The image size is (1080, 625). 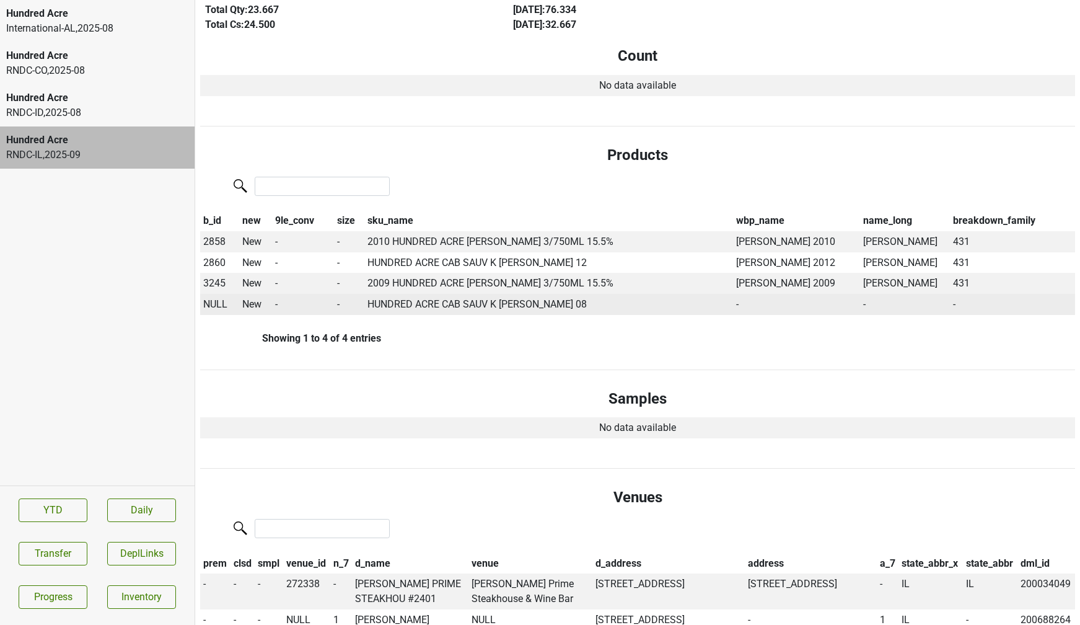 What do you see at coordinates (214, 241) in the screenshot?
I see `span: 2858` at bounding box center [214, 241].